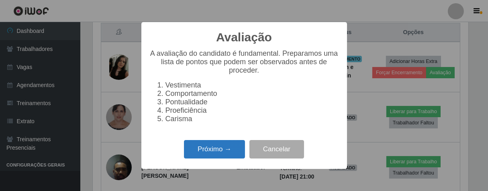 The image size is (488, 191). Describe the element at coordinates (277, 149) in the screenshot. I see `button: Cancelar` at that location.